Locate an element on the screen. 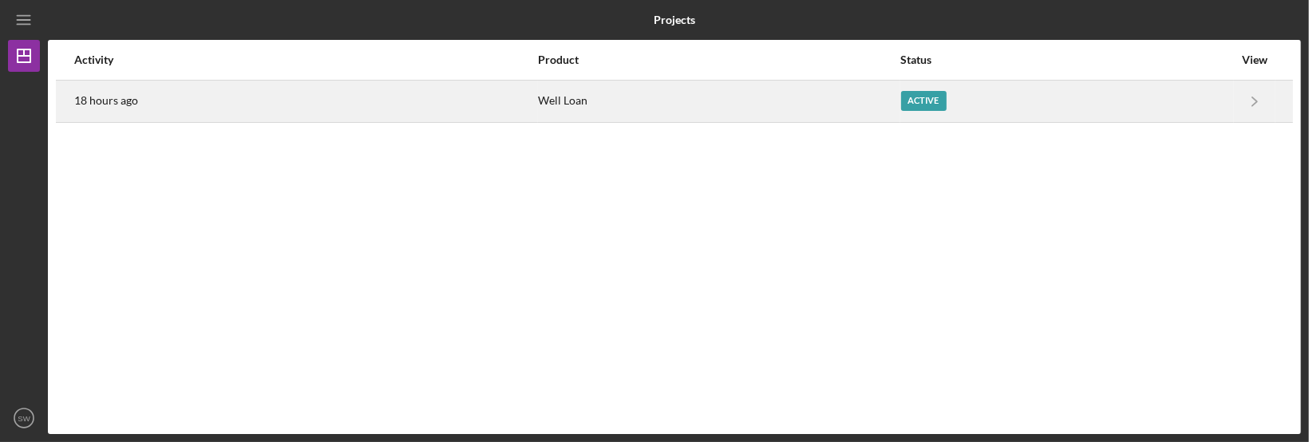  text: SW is located at coordinates (24, 418).